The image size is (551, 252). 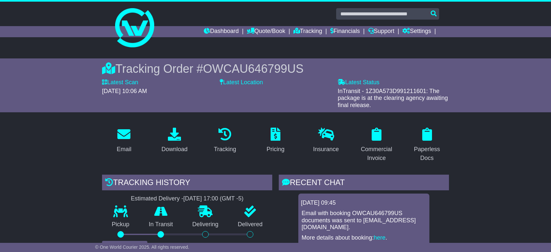 What do you see at coordinates (326, 141) in the screenshot?
I see `a: Insurance` at bounding box center [326, 141].